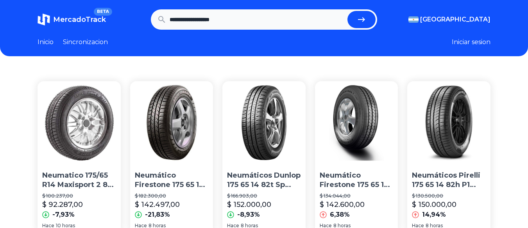 The height and width of the screenshot is (228, 528). Describe the element at coordinates (342, 205) in the screenshot. I see `p: $ 142.600,00` at that location.